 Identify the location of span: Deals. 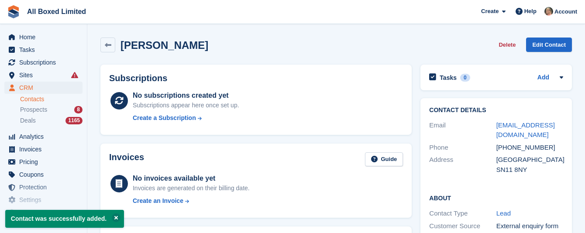
(28, 120).